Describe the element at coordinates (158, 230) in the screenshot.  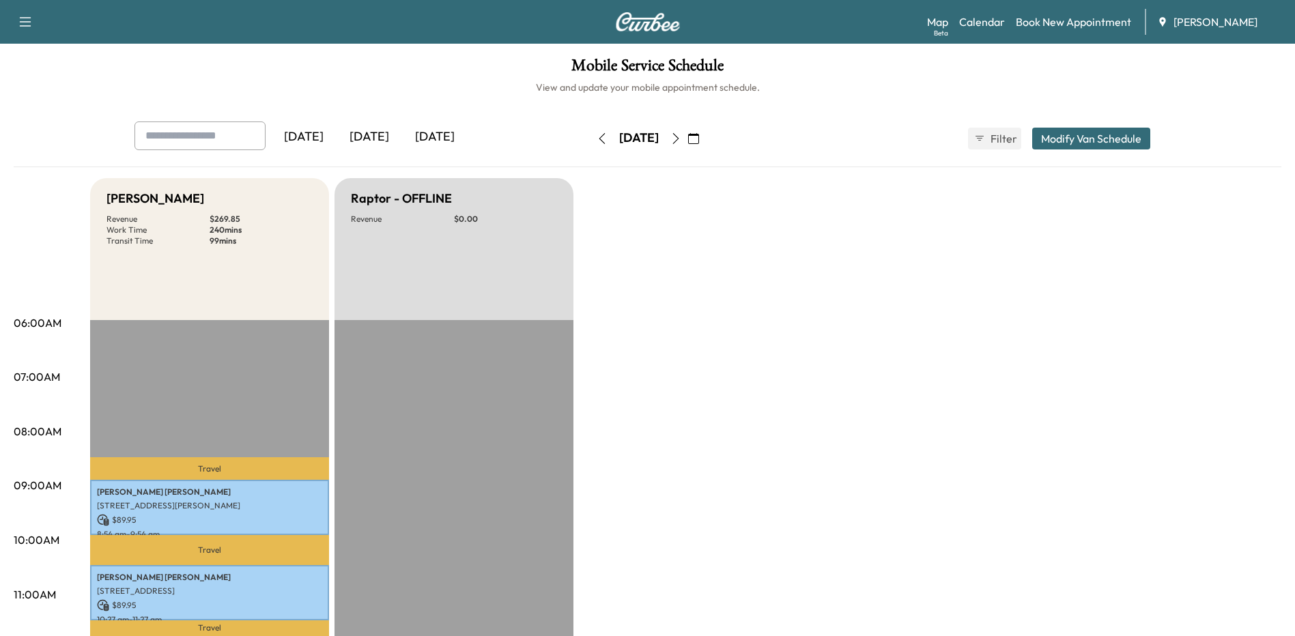
I see `p: Work Time` at that location.